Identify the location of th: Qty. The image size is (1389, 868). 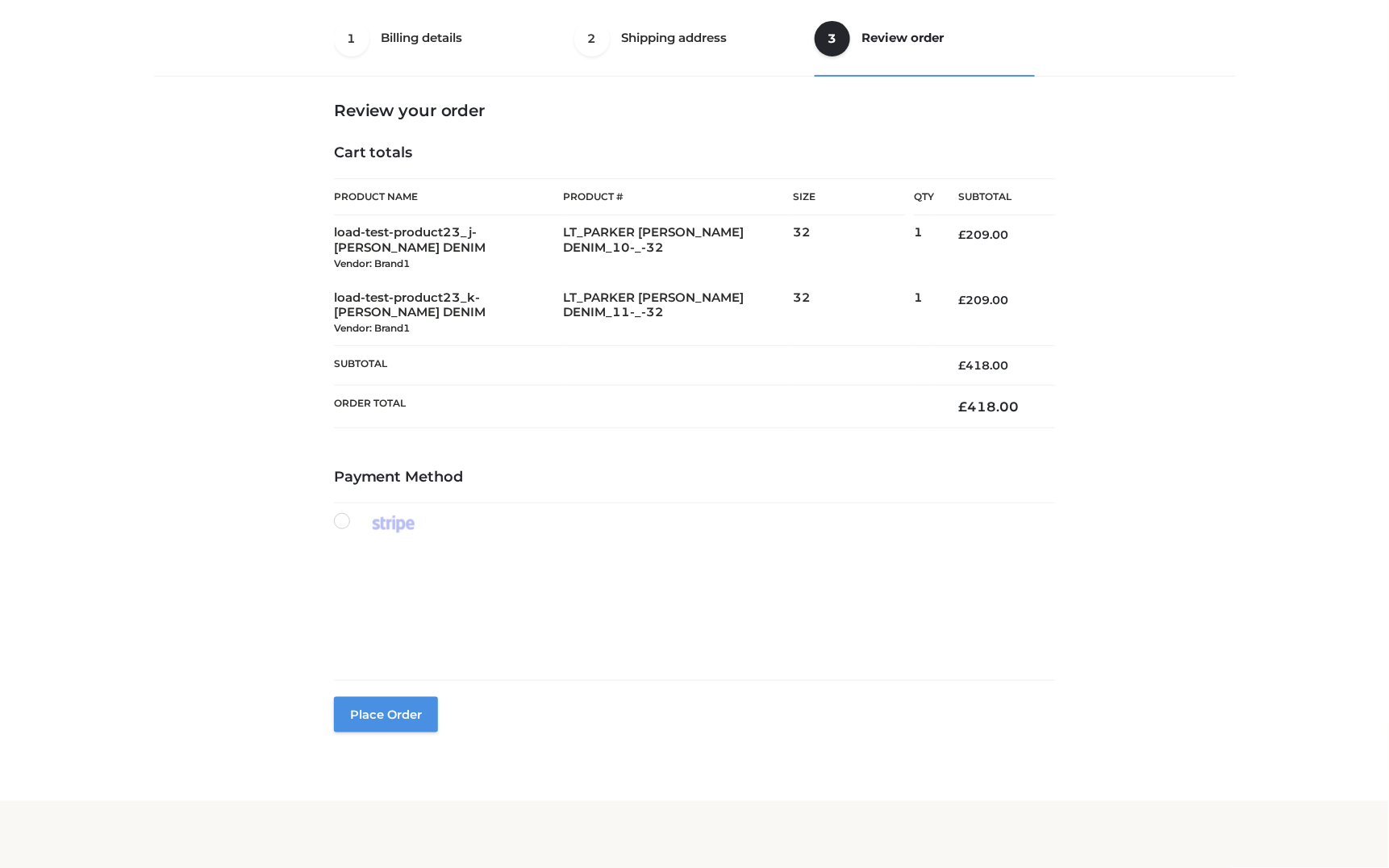
(924, 197).